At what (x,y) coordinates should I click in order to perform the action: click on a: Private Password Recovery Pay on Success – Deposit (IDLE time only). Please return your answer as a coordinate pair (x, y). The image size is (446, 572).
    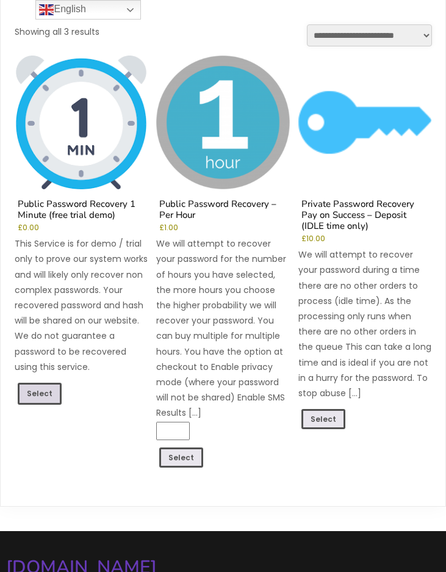
    Looking at the image, I should click on (365, 145).